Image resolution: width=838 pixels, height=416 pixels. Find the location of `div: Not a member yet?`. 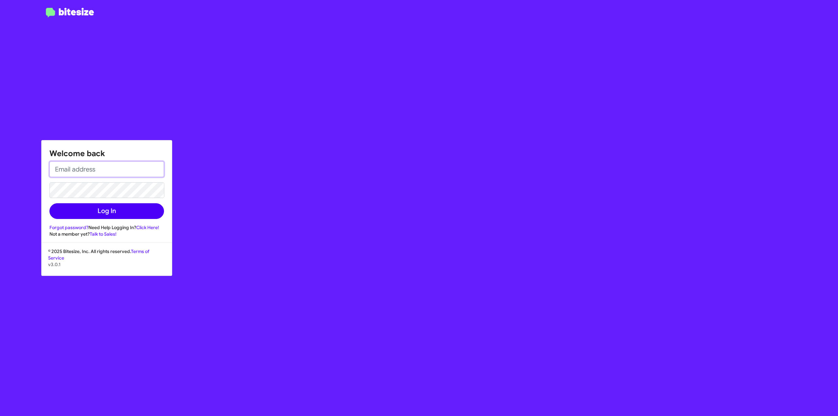

div: Not a member yet? is located at coordinates (107, 234).